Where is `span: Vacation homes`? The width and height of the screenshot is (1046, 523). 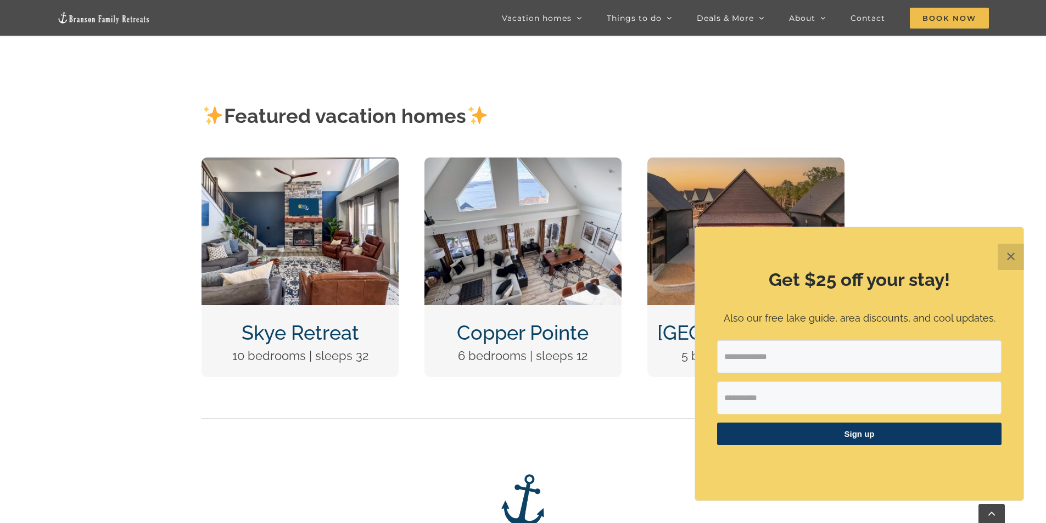 span: Vacation homes is located at coordinates (537, 18).